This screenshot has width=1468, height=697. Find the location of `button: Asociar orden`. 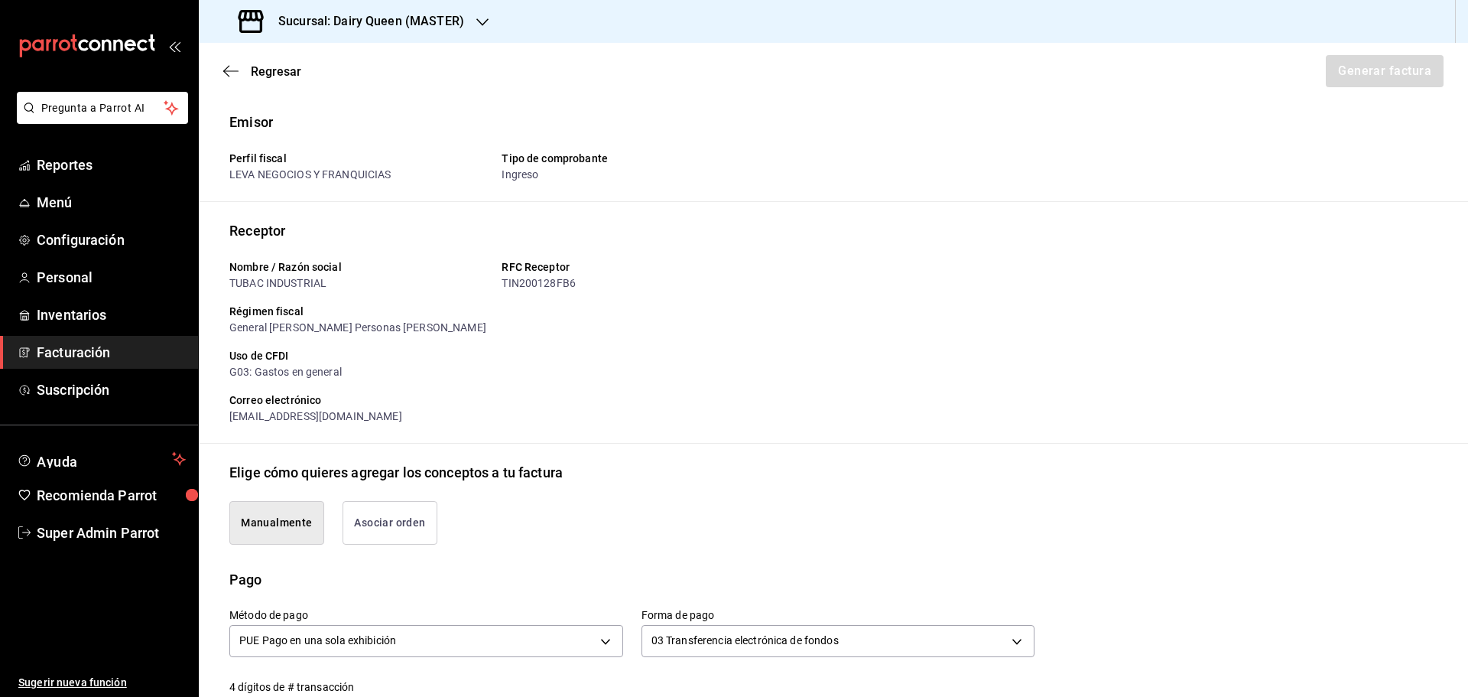

button: Asociar orden is located at coordinates (390, 522).